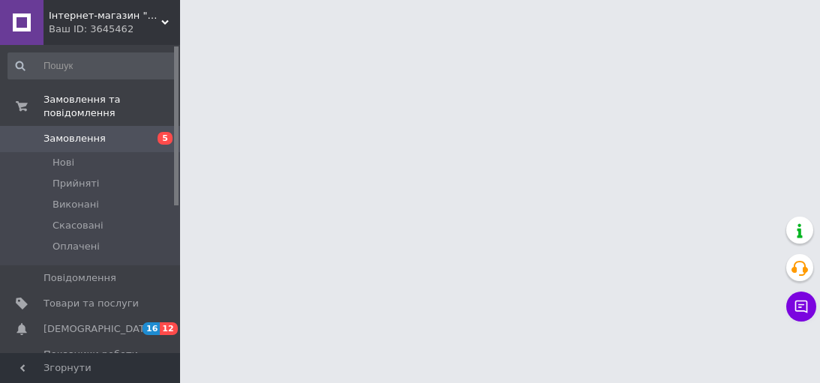 The width and height of the screenshot is (820, 383). What do you see at coordinates (76, 205) in the screenshot?
I see `span: Виконані` at bounding box center [76, 205].